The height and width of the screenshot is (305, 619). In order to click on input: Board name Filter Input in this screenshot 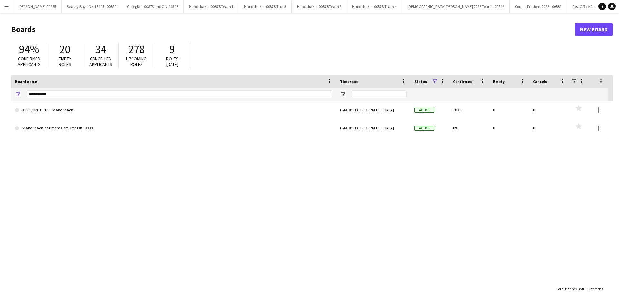, I will do `click(180, 94)`.